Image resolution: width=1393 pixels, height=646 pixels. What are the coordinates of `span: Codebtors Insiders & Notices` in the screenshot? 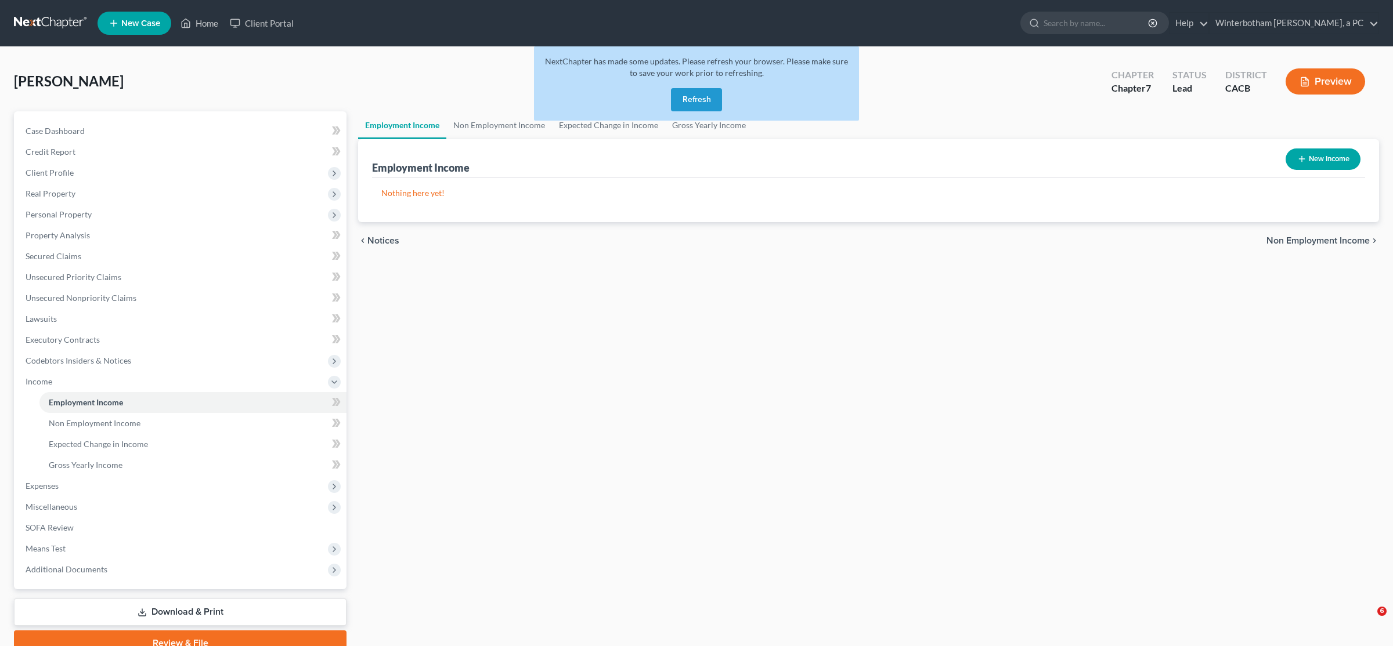 It's located at (78, 360).